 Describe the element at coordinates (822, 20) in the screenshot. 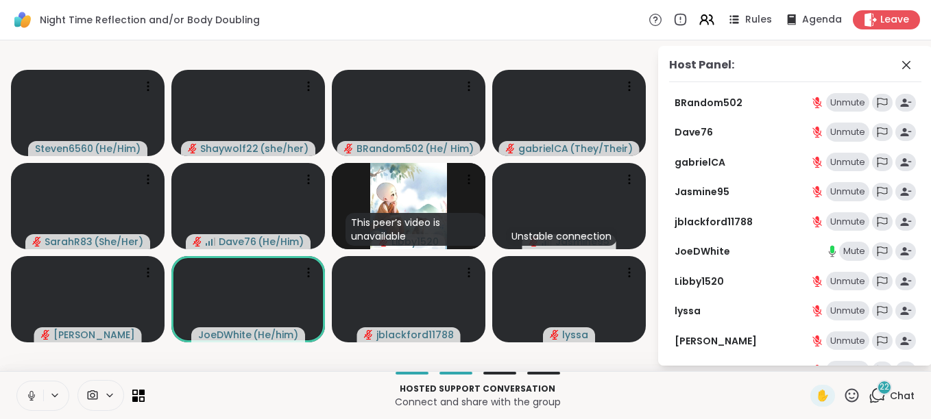

I see `span: Agenda` at that location.